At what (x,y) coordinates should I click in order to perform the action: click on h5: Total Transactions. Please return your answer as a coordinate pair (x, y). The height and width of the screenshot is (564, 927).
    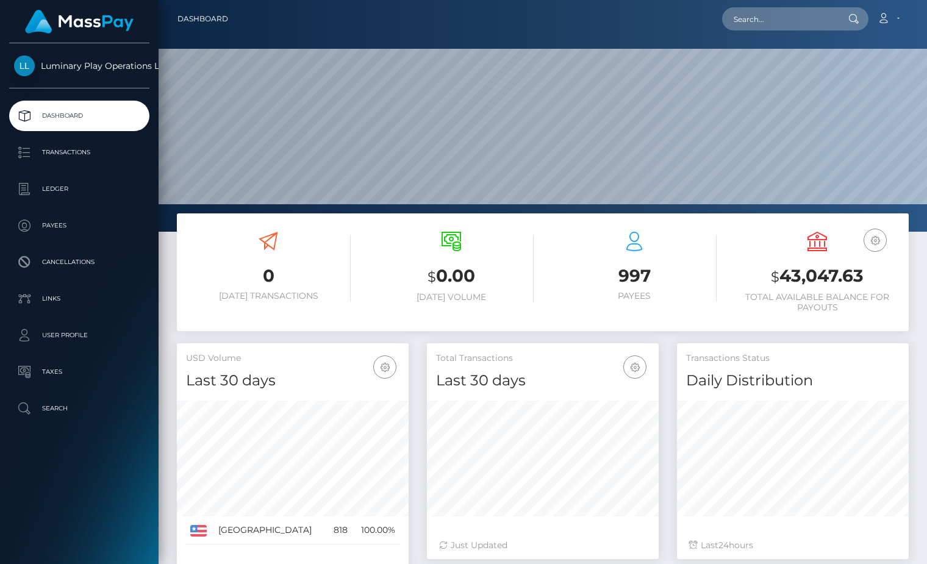
    Looking at the image, I should click on (543, 359).